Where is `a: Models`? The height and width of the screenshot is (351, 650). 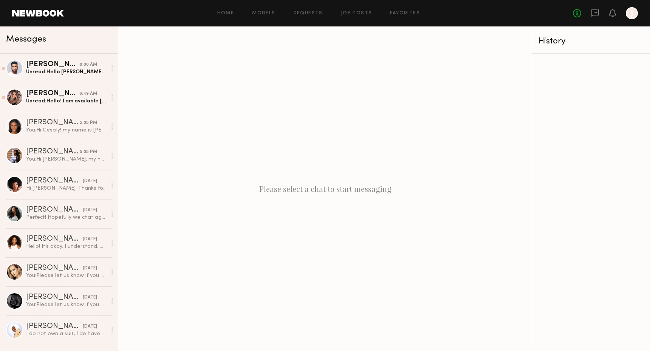
a: Models is located at coordinates (263, 13).